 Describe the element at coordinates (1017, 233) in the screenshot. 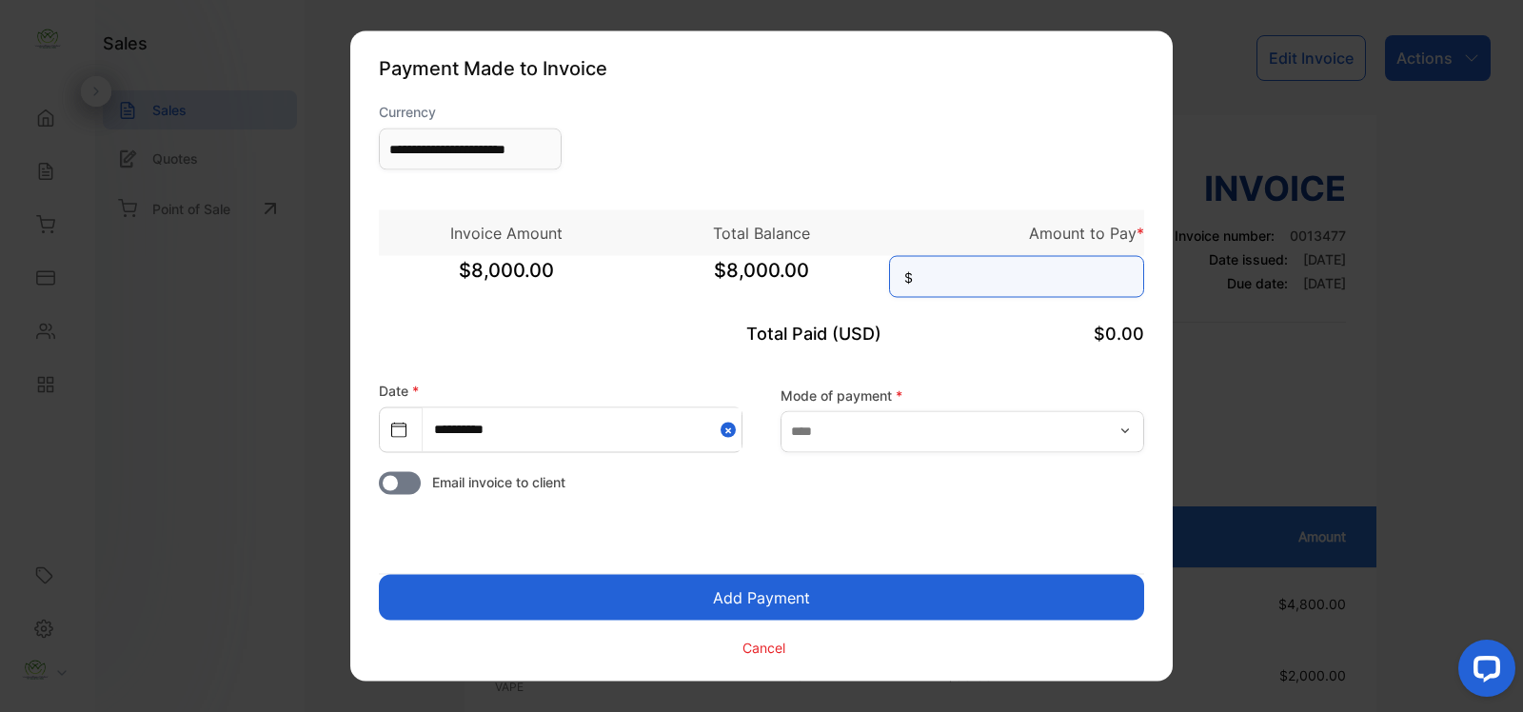

I see `p: Amount to Pay` at that location.